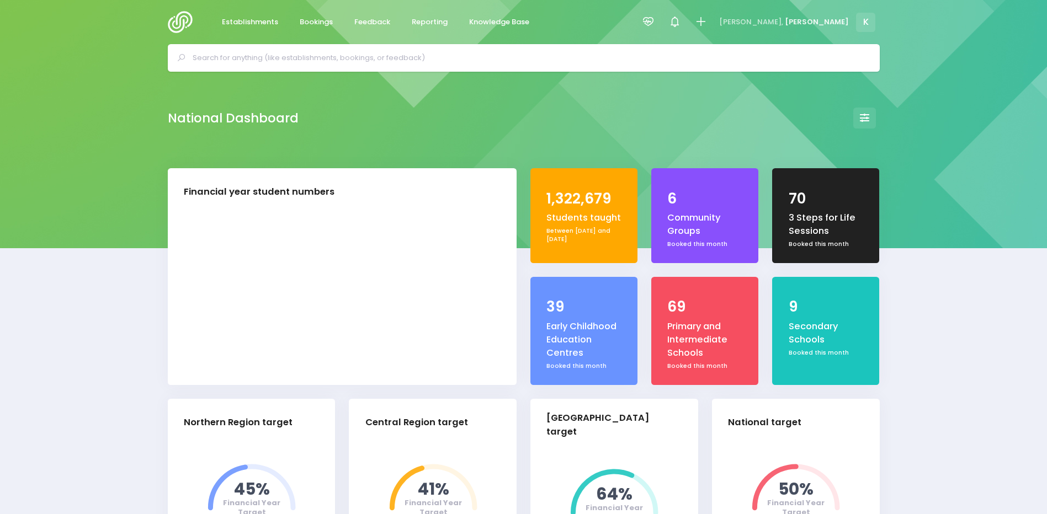 This screenshot has height=514, width=1047. What do you see at coordinates (865, 22) in the screenshot?
I see `span: K` at bounding box center [865, 22].